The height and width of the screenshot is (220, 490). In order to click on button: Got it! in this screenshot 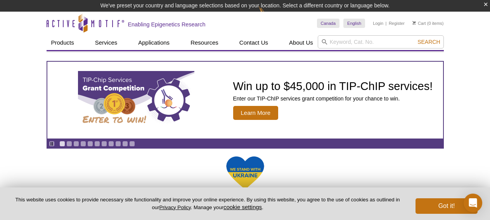, I will do `click(447, 206)`.